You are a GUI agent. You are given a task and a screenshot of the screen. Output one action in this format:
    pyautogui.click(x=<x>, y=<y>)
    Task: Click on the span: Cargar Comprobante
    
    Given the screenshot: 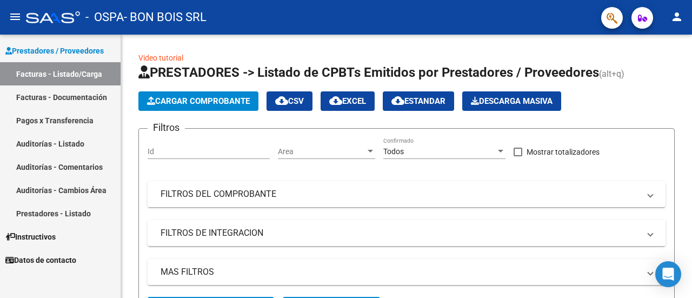 What is the action you would take?
    pyautogui.click(x=198, y=101)
    